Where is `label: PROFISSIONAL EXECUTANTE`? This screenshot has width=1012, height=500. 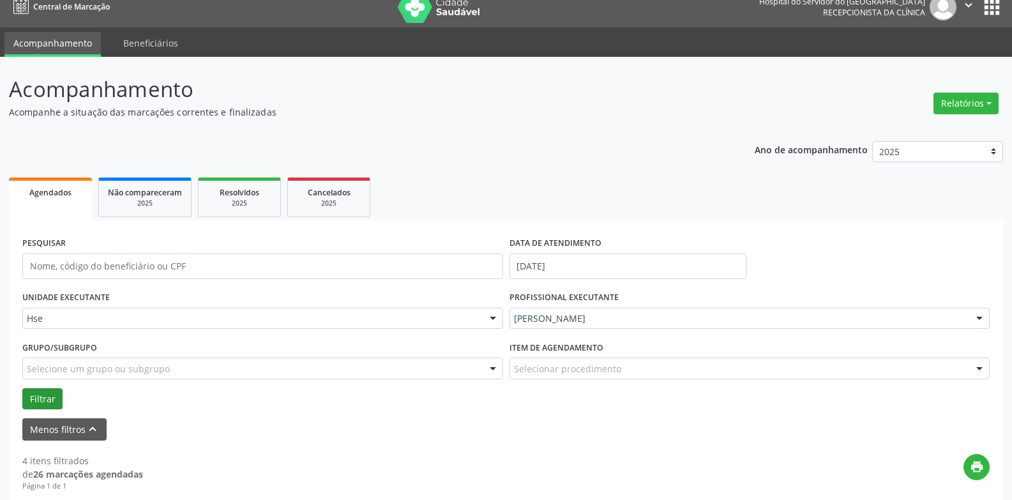
label: PROFISSIONAL EXECUTANTE is located at coordinates (564, 298).